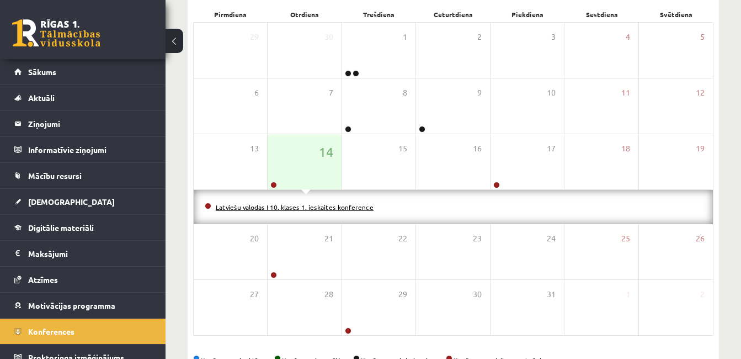  What do you see at coordinates (42, 72) in the screenshot?
I see `span: Sākums` at bounding box center [42, 72].